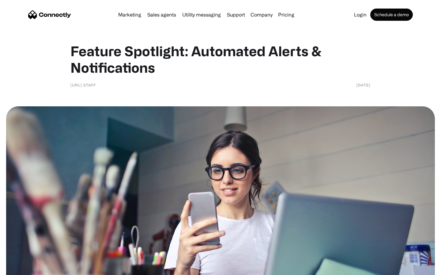 The height and width of the screenshot is (275, 441). Describe the element at coordinates (286, 15) in the screenshot. I see `a: Pricing` at that location.